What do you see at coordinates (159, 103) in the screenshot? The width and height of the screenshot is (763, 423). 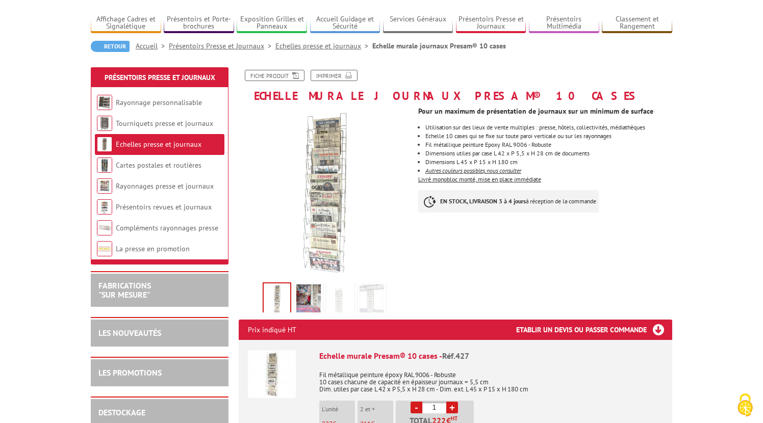 I see `a: Rayonnage personnalisable` at bounding box center [159, 103].